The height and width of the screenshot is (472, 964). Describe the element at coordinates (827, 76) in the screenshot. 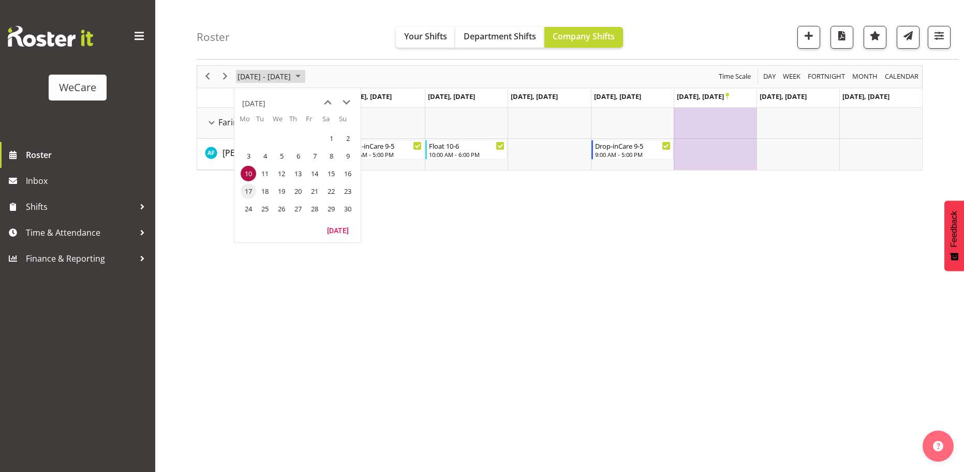

I see `span: Fortnight` at that location.